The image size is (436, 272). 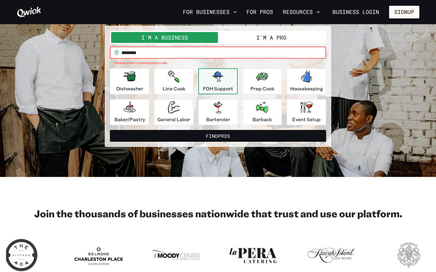 I want to click on button: Baker/Pastry, so click(x=130, y=112).